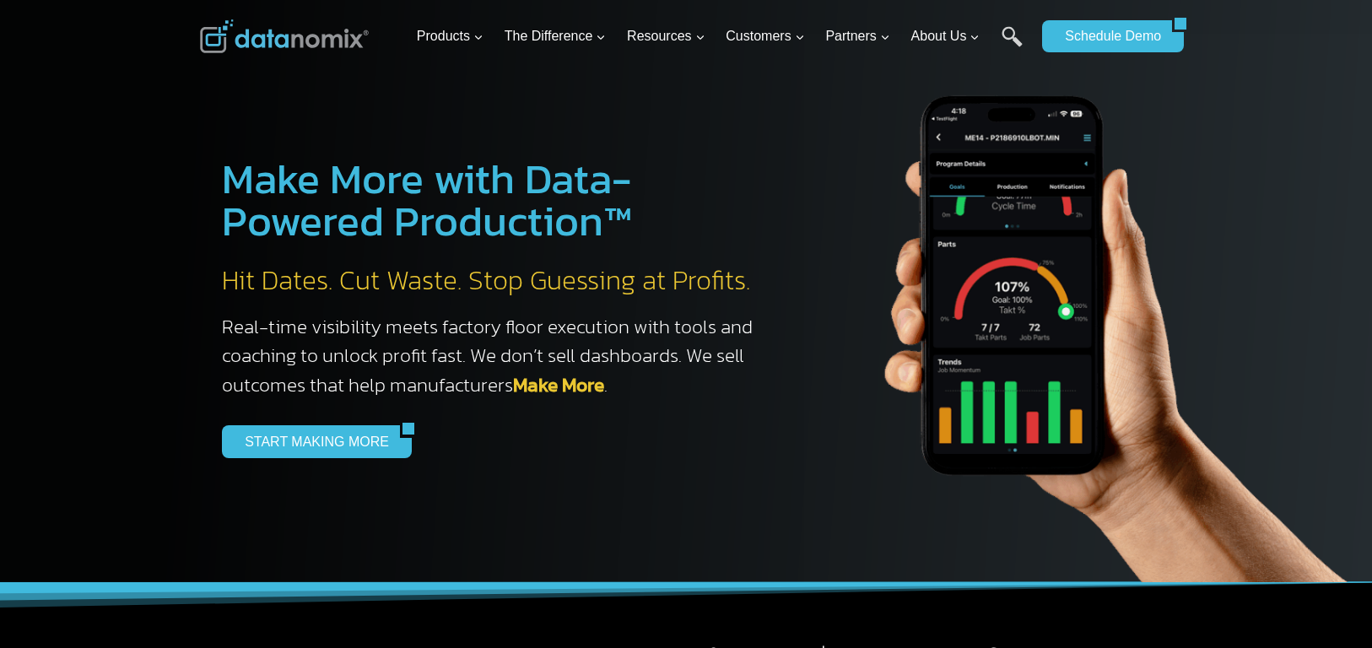 The image size is (1372, 648). I want to click on a: Make More, so click(559, 385).